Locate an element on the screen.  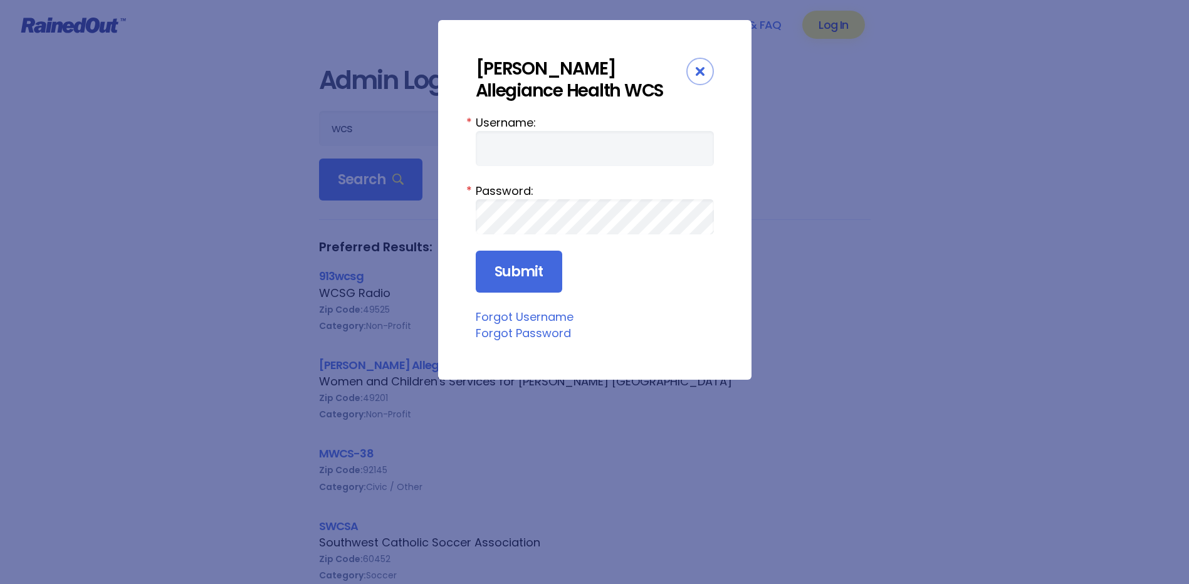
a: Forgot Username is located at coordinates (525, 317).